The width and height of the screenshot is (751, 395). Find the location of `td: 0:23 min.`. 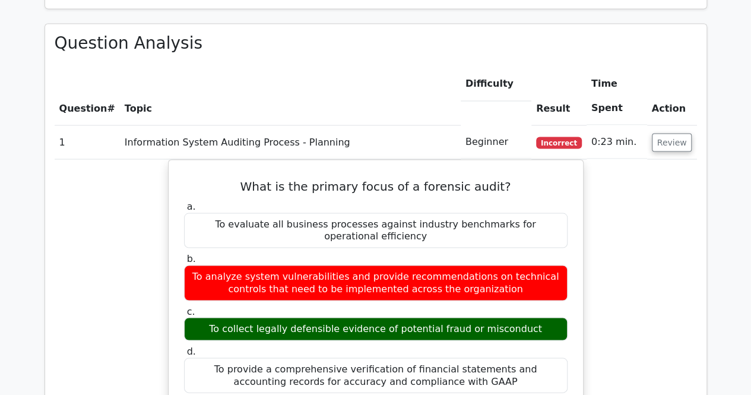

td: 0:23 min. is located at coordinates (617, 141).